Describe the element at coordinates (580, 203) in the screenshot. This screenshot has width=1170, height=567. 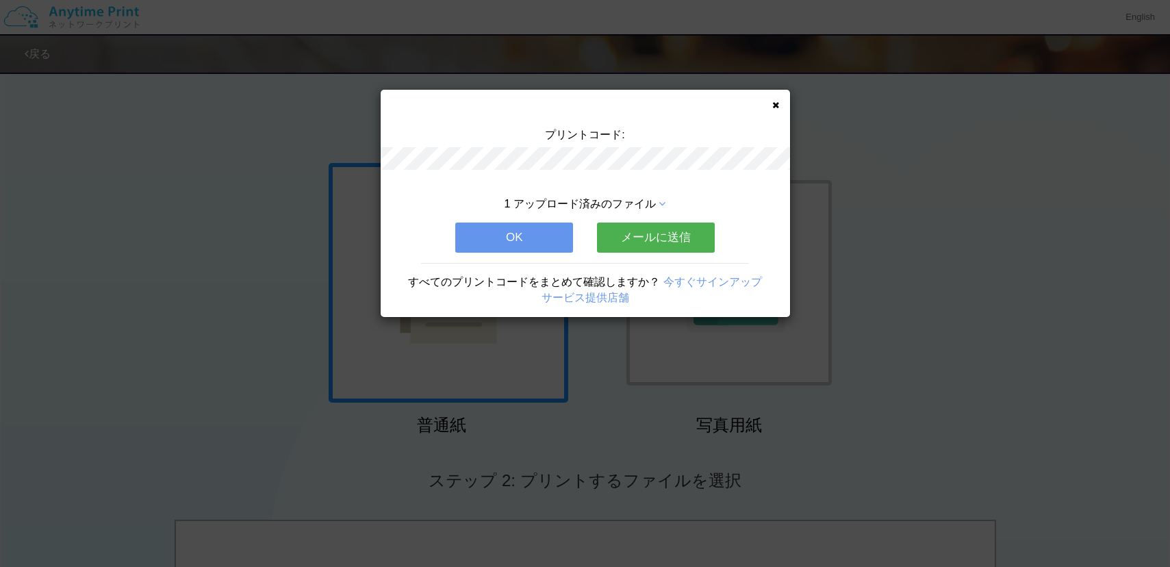
I see `span: 1 アップロード済みのファイル` at that location.